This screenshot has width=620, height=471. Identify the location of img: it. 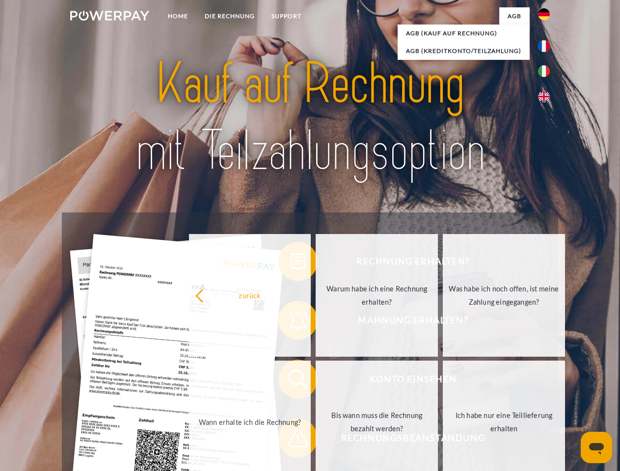
(544, 71).